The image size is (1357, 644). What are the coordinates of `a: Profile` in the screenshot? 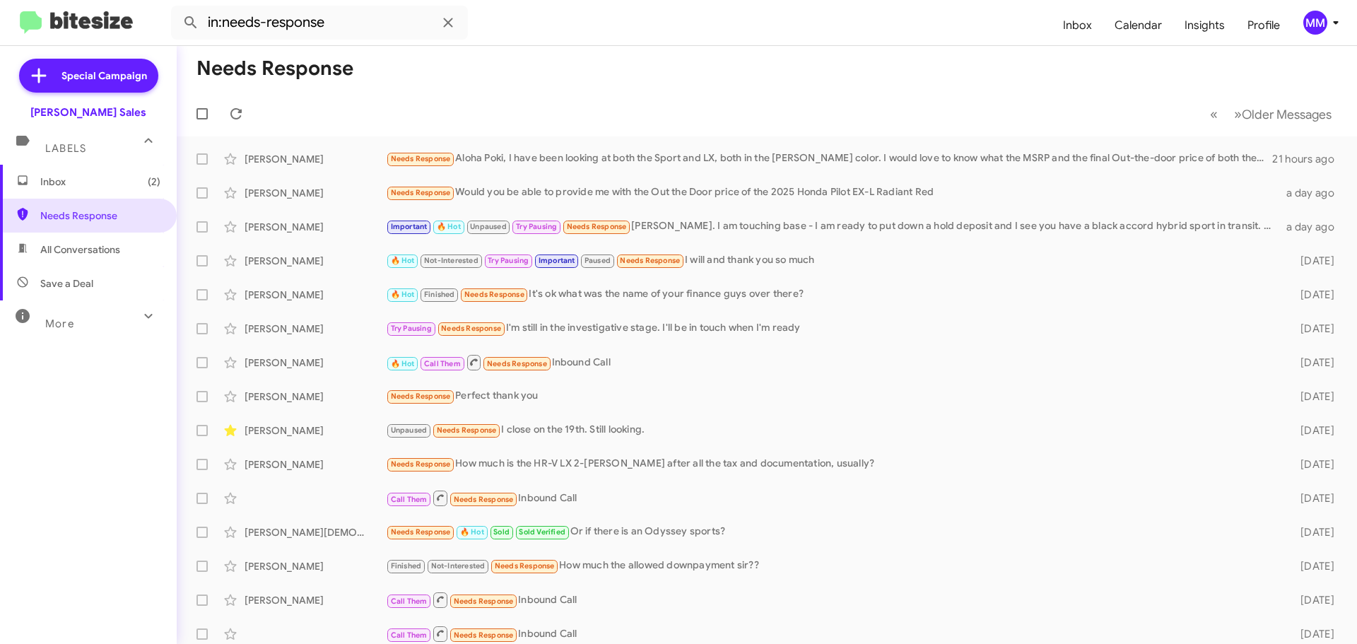 It's located at (1264, 25).